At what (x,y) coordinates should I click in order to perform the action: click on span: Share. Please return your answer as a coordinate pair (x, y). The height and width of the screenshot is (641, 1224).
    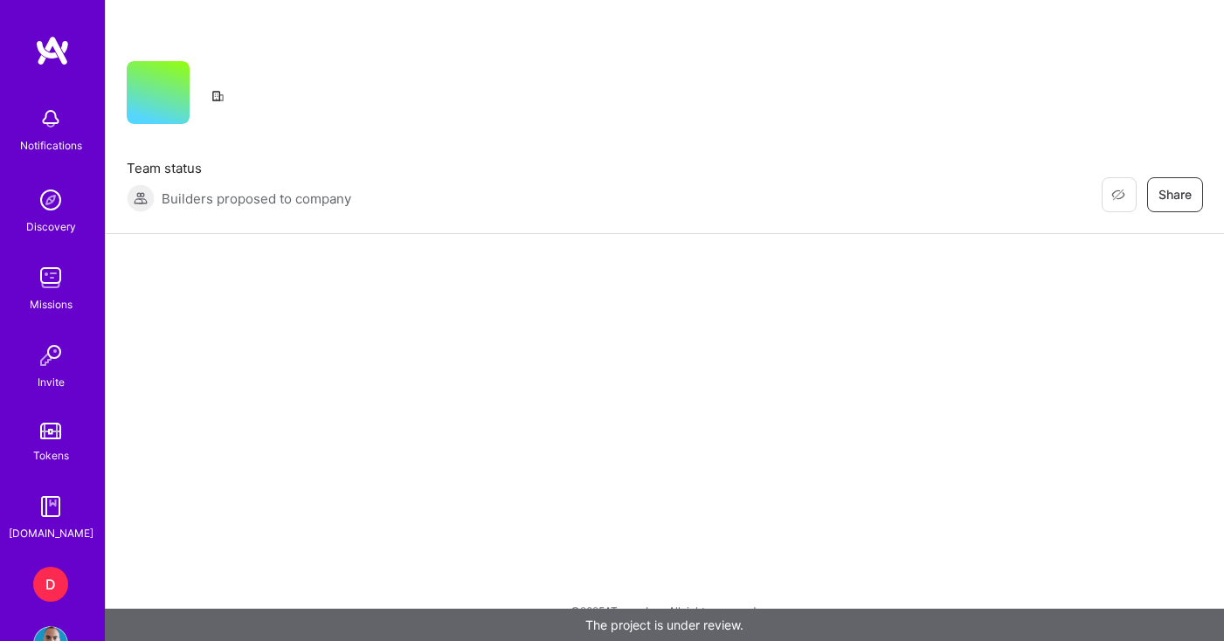
    Looking at the image, I should click on (1175, 195).